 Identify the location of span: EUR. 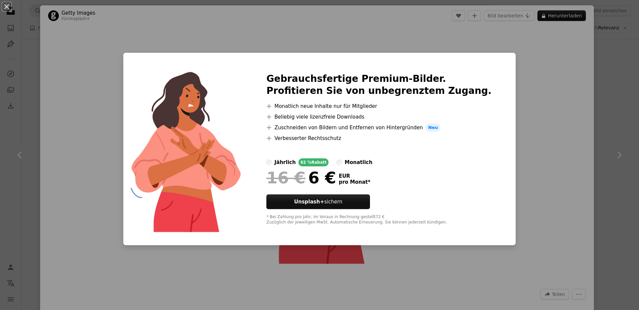
(354, 176).